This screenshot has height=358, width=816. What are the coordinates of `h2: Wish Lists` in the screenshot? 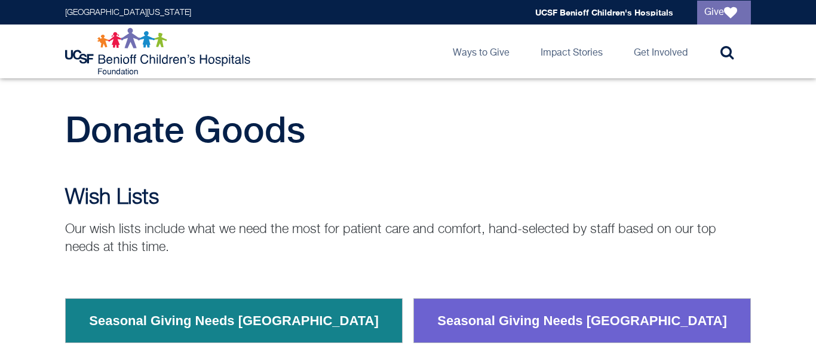 It's located at (408, 198).